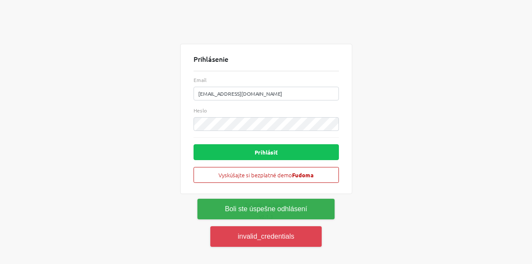  I want to click on div: v2.1.3, so click(266, 217).